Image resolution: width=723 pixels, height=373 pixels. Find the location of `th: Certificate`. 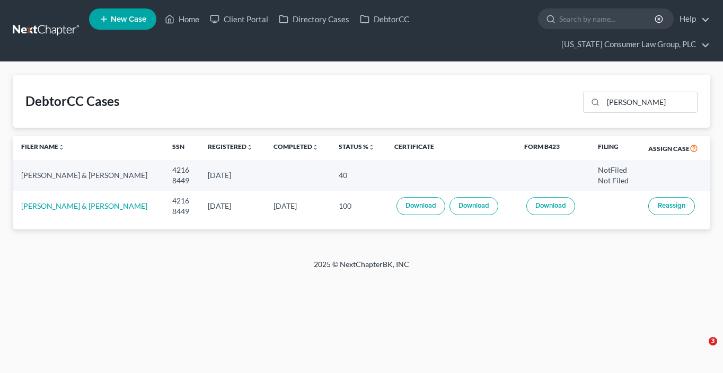

th: Certificate is located at coordinates (450, 148).